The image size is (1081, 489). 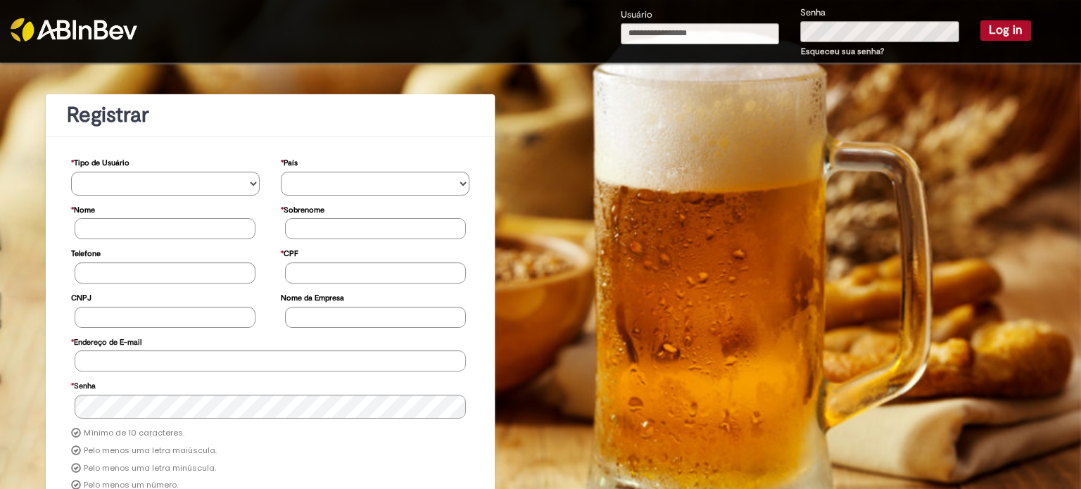 What do you see at coordinates (289, 252) in the screenshot?
I see `label: CPF` at bounding box center [289, 252].